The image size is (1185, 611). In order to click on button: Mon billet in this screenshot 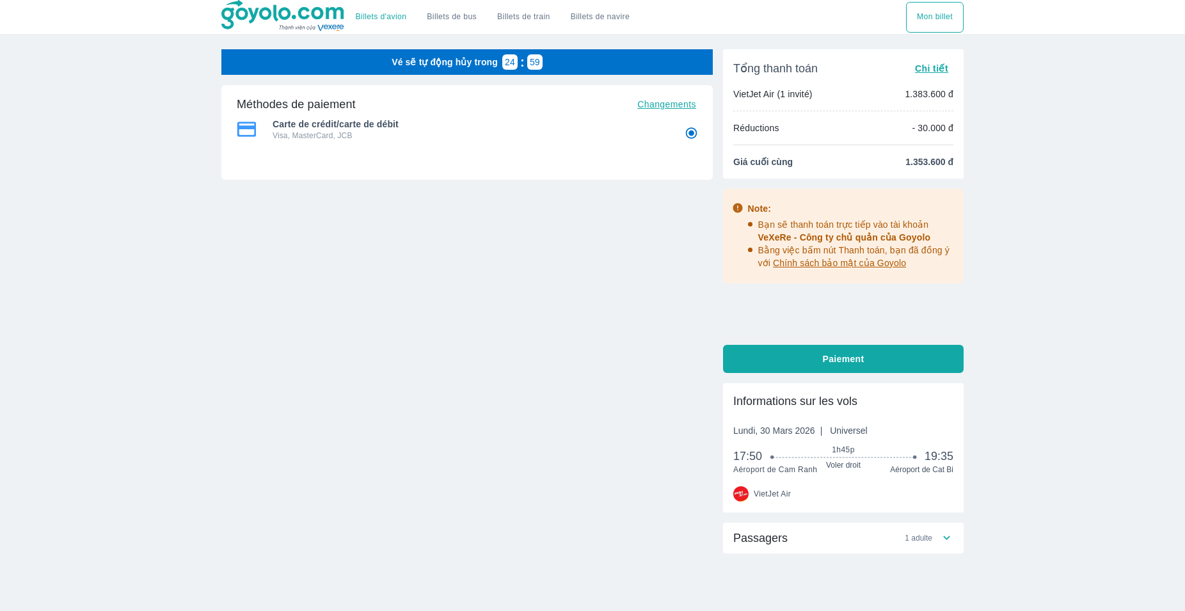, I will do `click(935, 17)`.